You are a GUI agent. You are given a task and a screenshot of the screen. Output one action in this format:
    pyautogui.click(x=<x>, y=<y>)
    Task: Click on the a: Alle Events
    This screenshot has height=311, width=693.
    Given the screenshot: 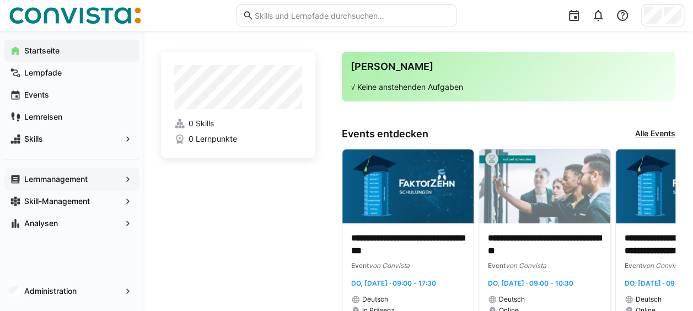 What is the action you would take?
    pyautogui.click(x=655, y=134)
    